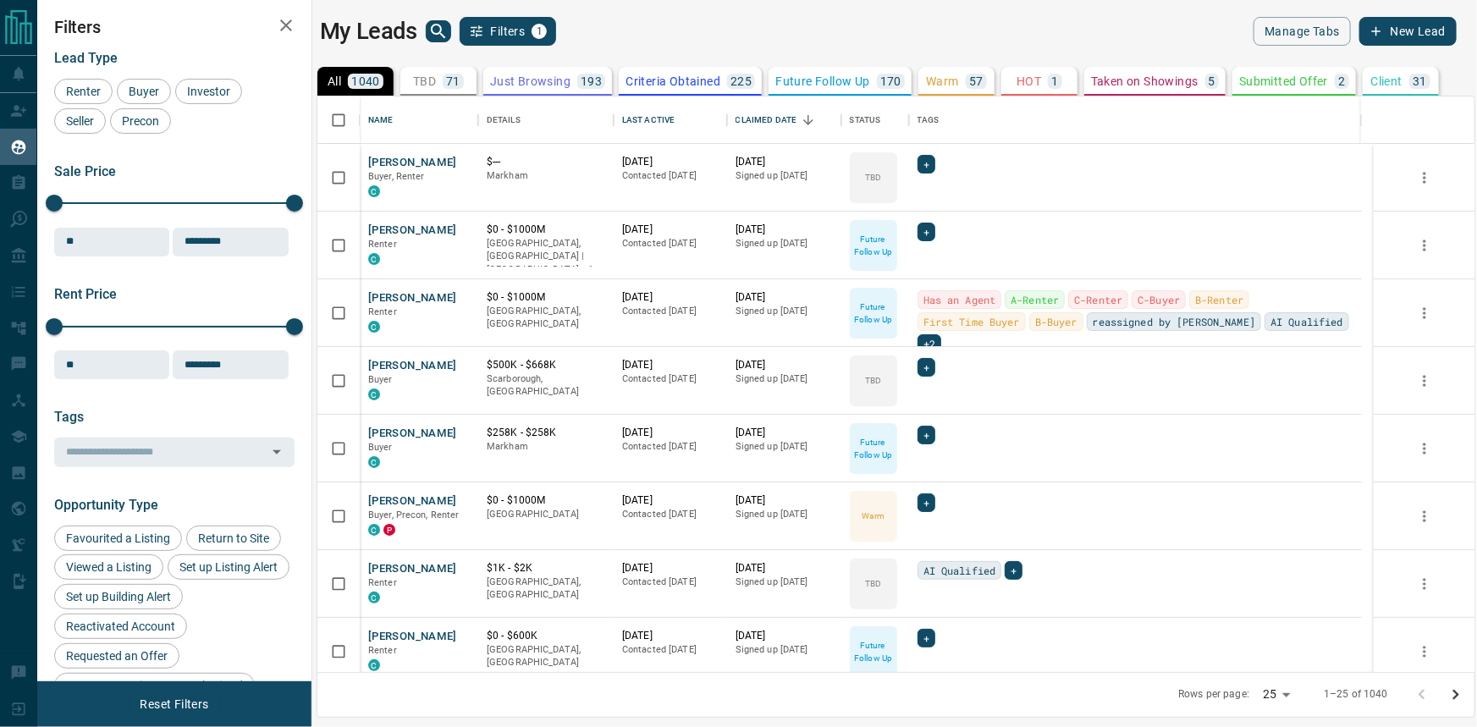 The height and width of the screenshot is (727, 1477). What do you see at coordinates (1055, 81) in the screenshot?
I see `p: 1` at bounding box center [1055, 81].